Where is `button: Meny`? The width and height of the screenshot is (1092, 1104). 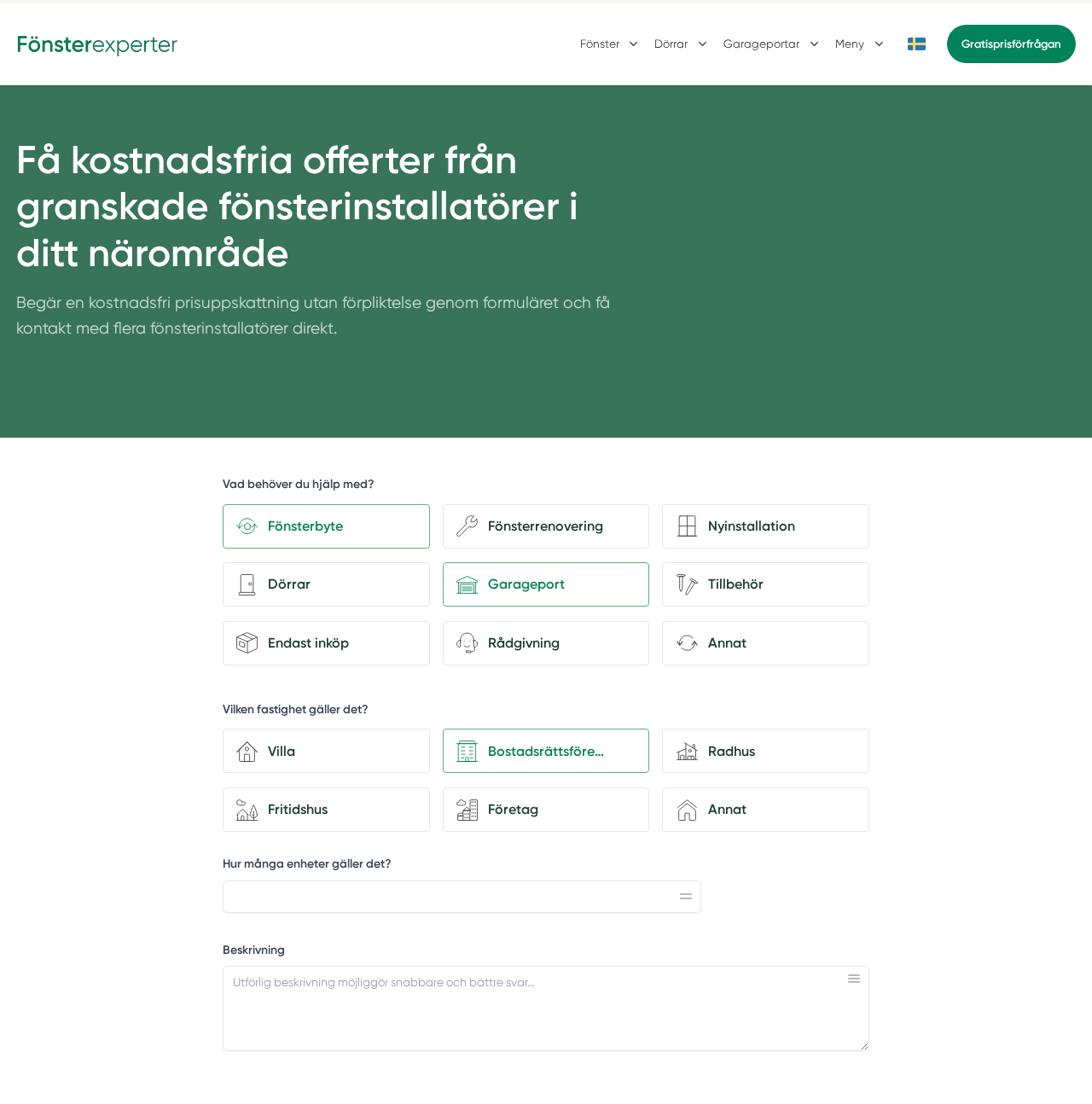 button: Meny is located at coordinates (861, 44).